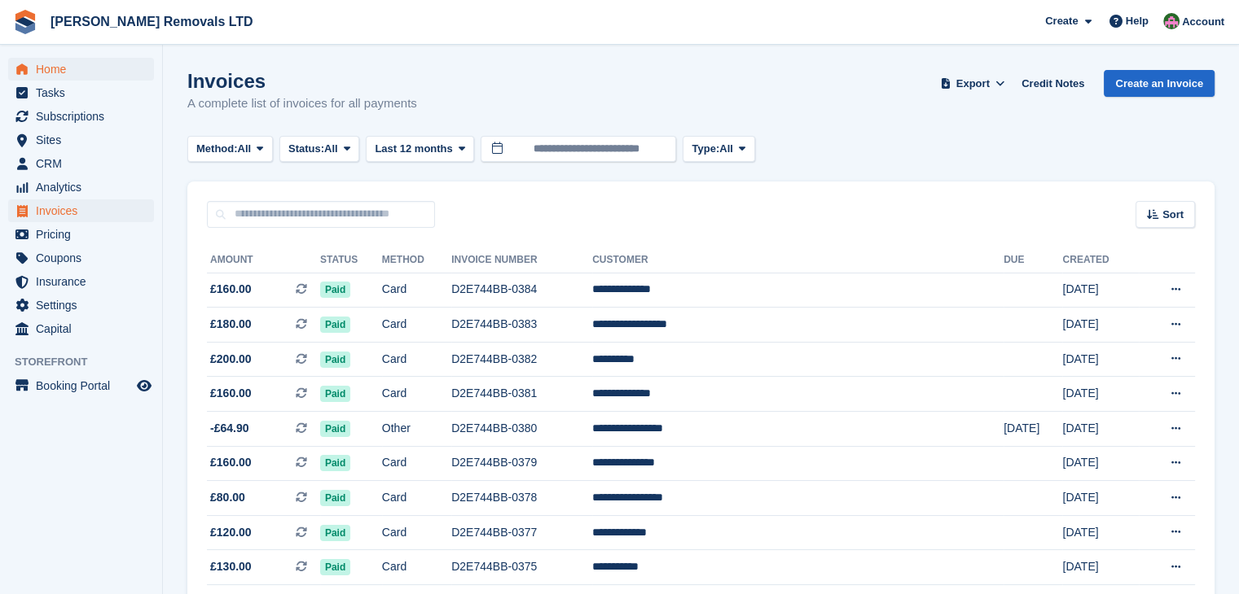  Describe the element at coordinates (85, 93) in the screenshot. I see `span: Tasks` at that location.